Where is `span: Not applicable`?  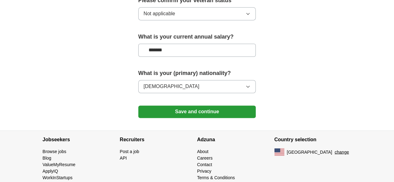 span: Not applicable is located at coordinates (159, 14).